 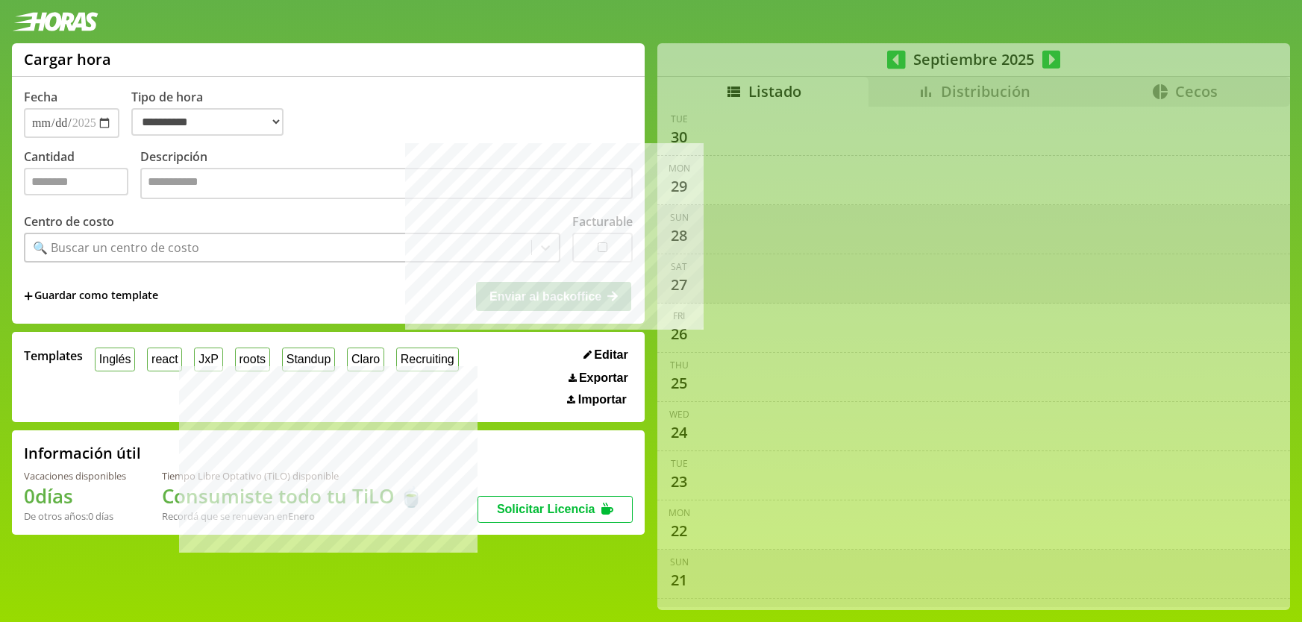 What do you see at coordinates (67, 59) in the screenshot?
I see `h1: Cargar hora` at bounding box center [67, 59].